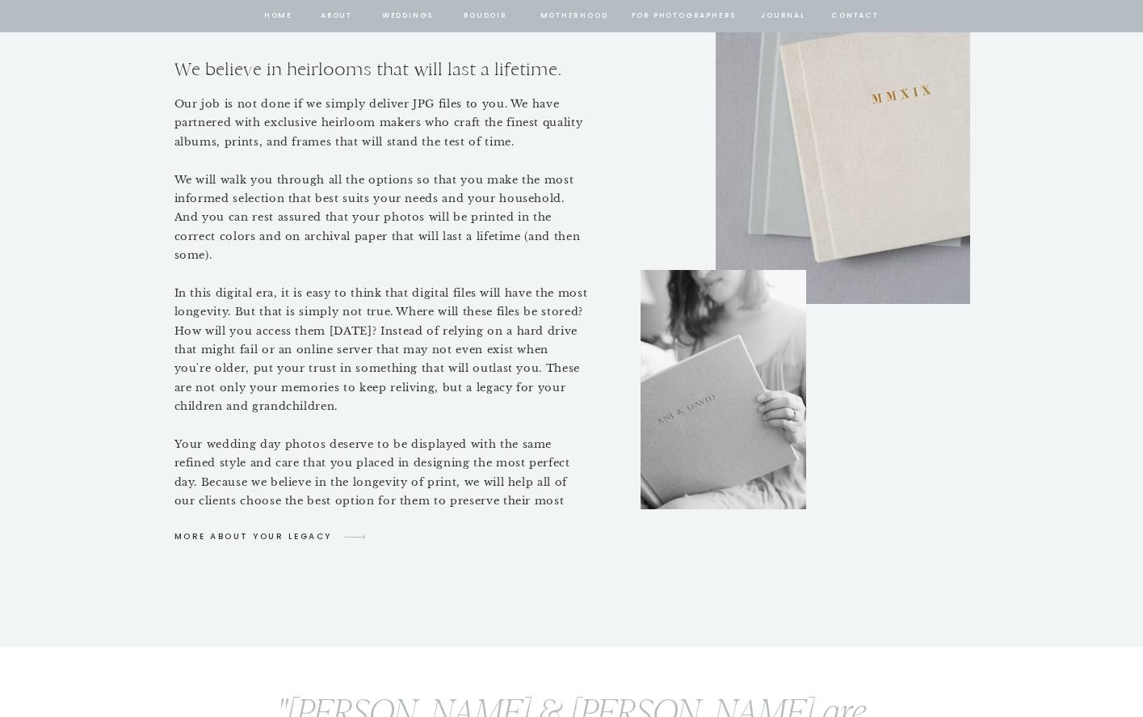  I want to click on nav: Motherhood, so click(574, 16).